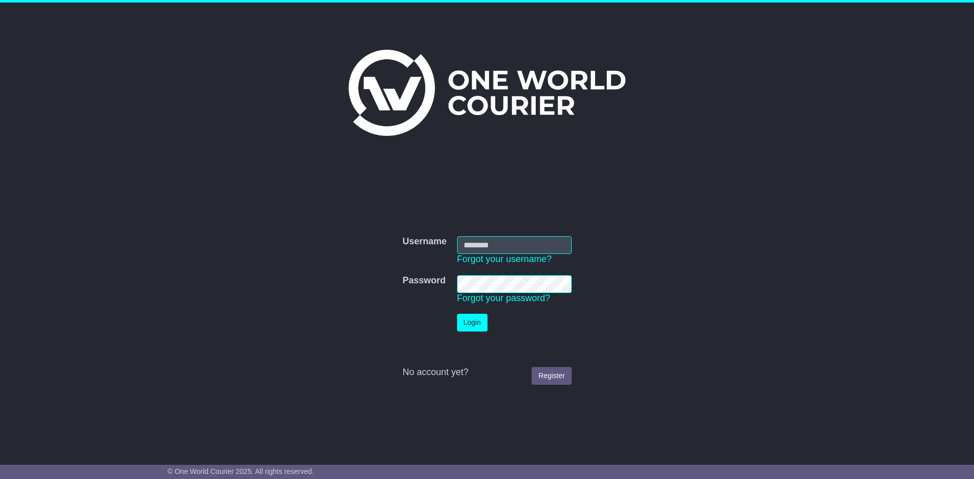  What do you see at coordinates (472, 323) in the screenshot?
I see `button: Login` at bounding box center [472, 323].